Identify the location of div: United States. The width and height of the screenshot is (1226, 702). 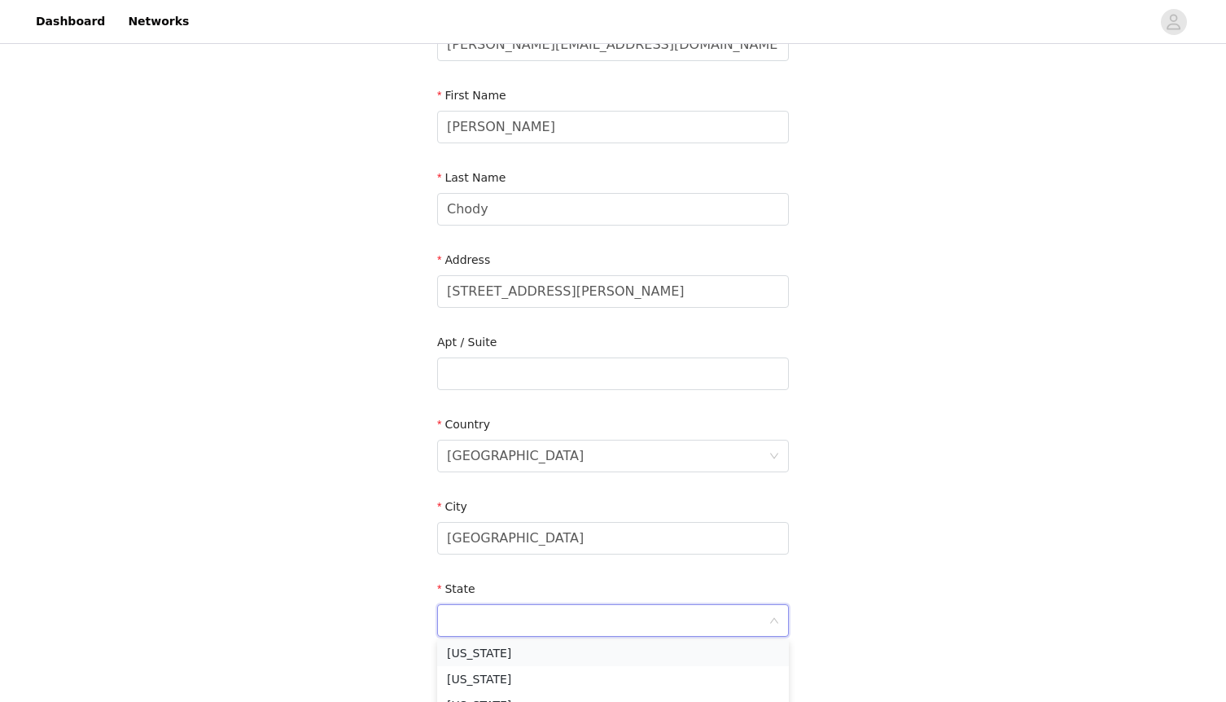
(515, 456).